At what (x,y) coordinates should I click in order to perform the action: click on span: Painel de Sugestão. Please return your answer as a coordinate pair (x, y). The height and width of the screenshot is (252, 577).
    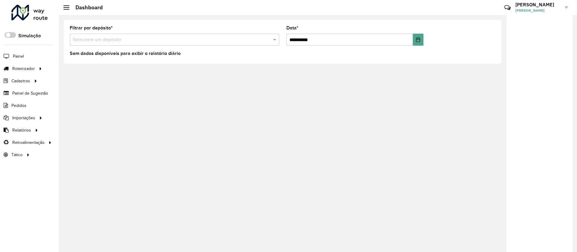
    Looking at the image, I should click on (30, 93).